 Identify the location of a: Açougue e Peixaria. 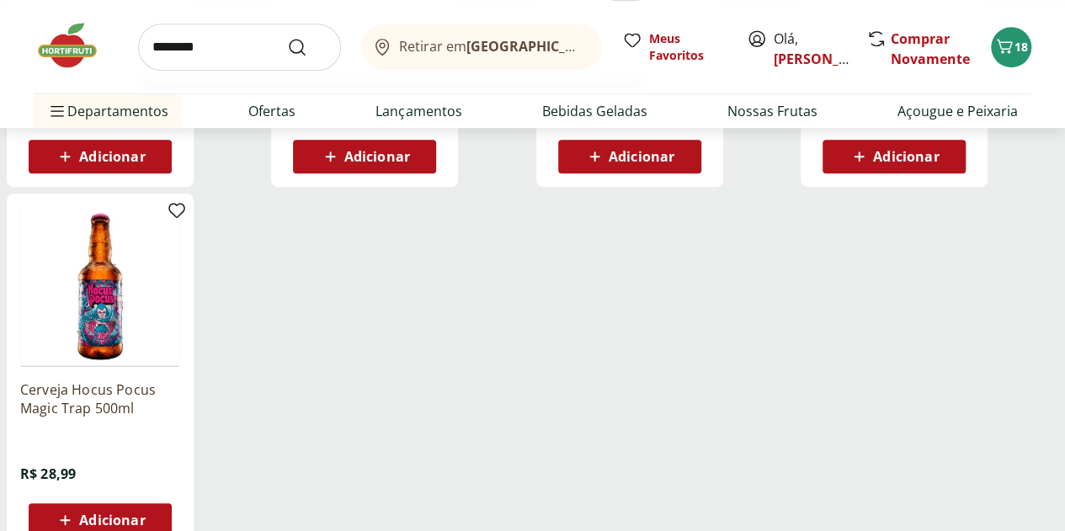
(957, 111).